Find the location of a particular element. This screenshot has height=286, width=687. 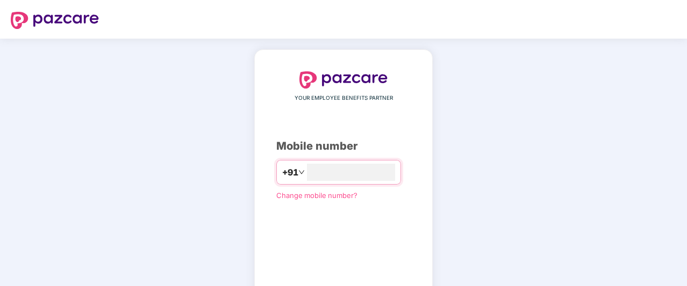

div: Mobile number is located at coordinates (343, 146).